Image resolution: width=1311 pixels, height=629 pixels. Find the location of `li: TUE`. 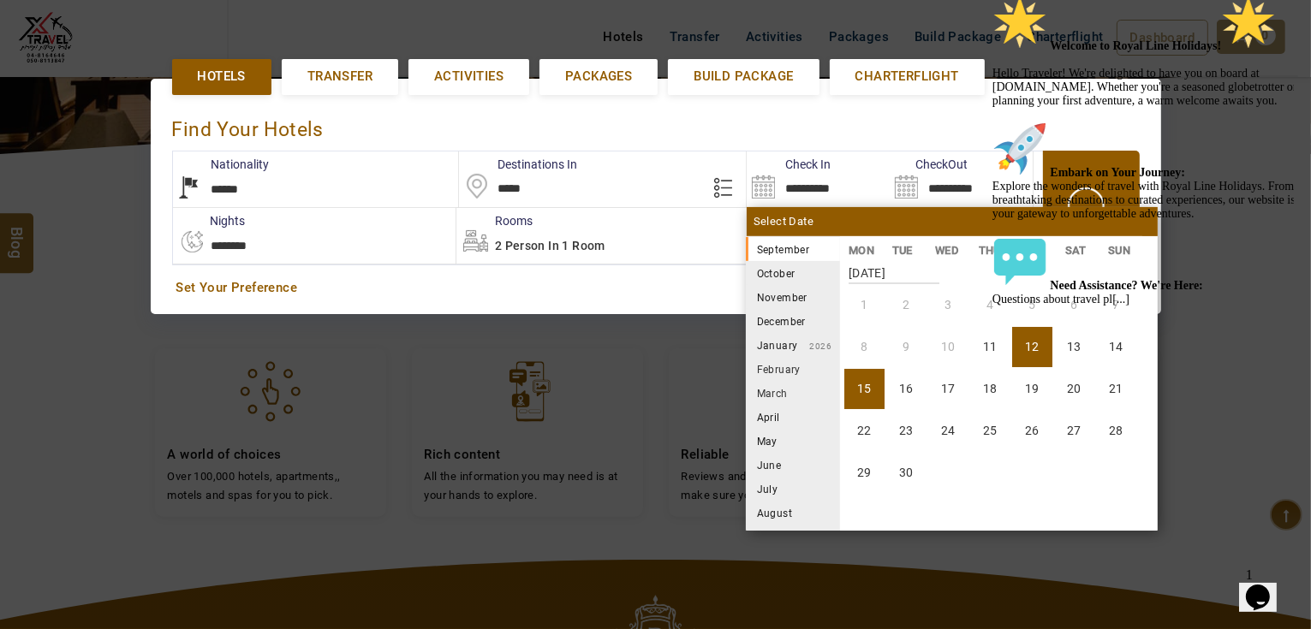

li: TUE is located at coordinates (904, 250).